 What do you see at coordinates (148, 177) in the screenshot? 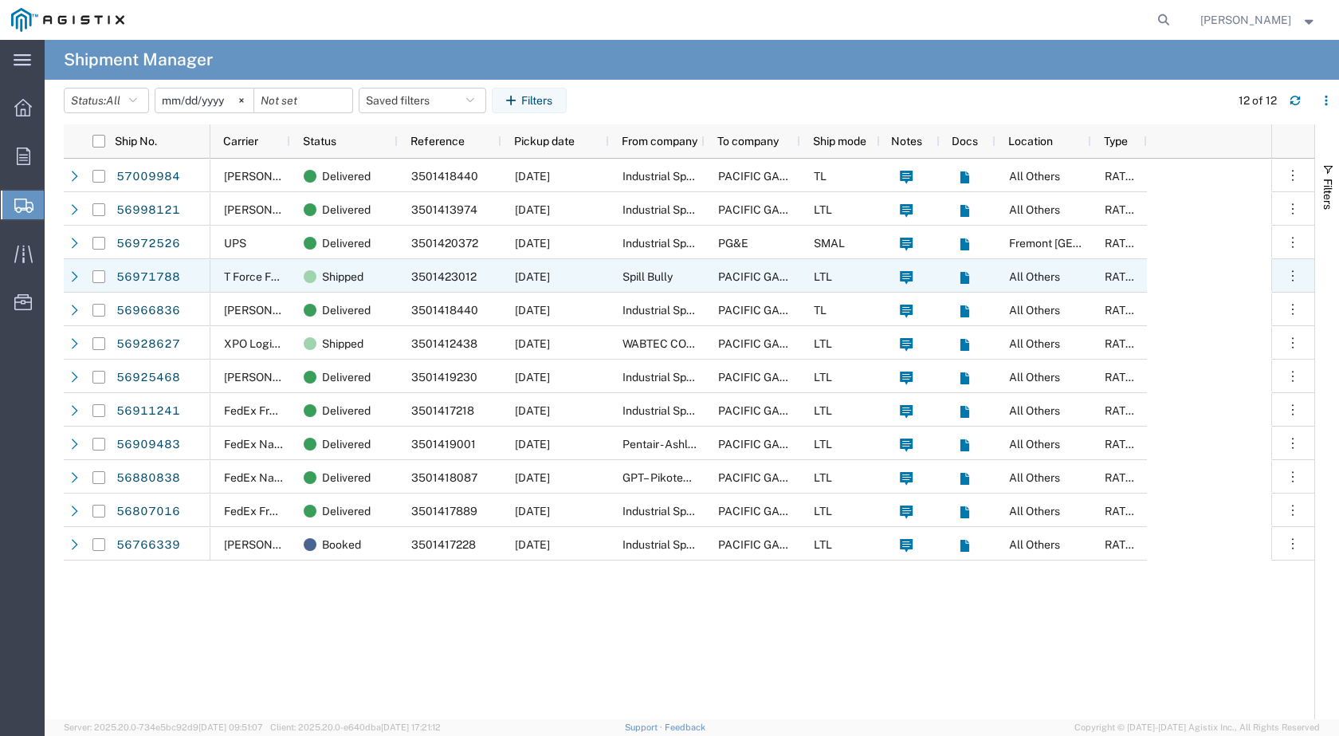
I see `a: 57009984` at bounding box center [148, 177].